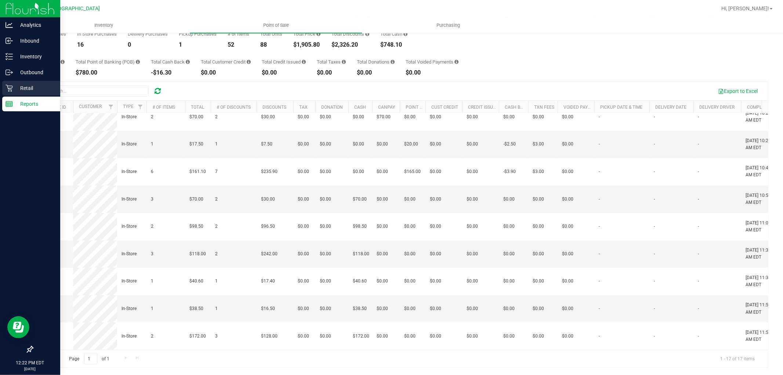 This screenshot has width=783, height=375. I want to click on div: 0, so click(148, 45).